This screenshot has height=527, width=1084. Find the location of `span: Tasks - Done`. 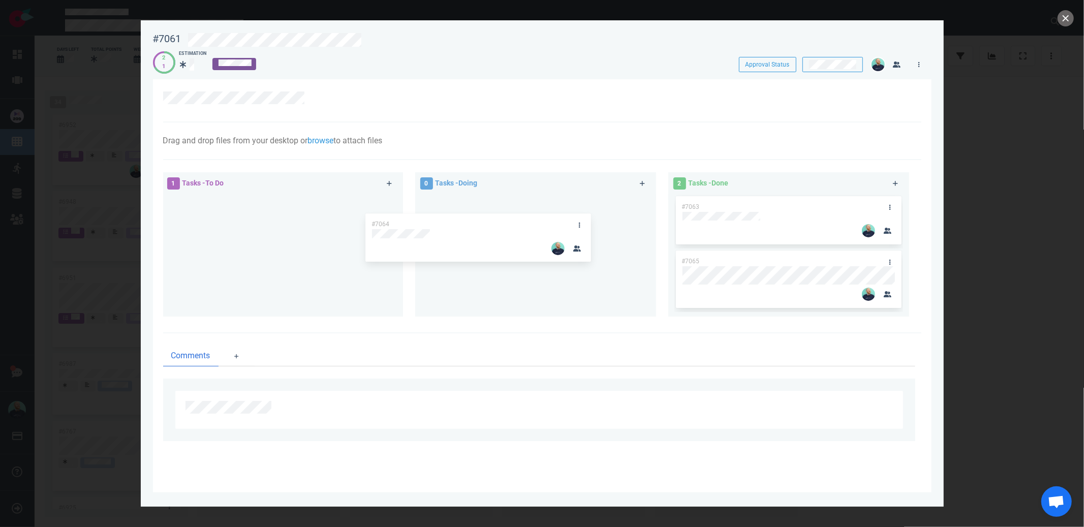

span: Tasks - Done is located at coordinates (709, 183).